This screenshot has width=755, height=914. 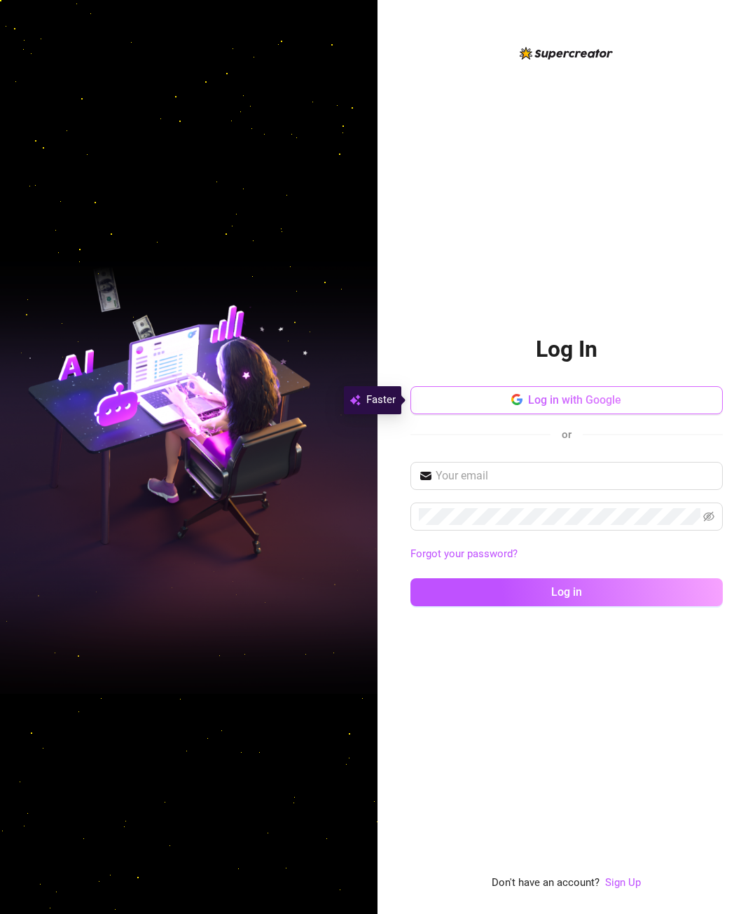 I want to click on span: Log in, so click(x=567, y=591).